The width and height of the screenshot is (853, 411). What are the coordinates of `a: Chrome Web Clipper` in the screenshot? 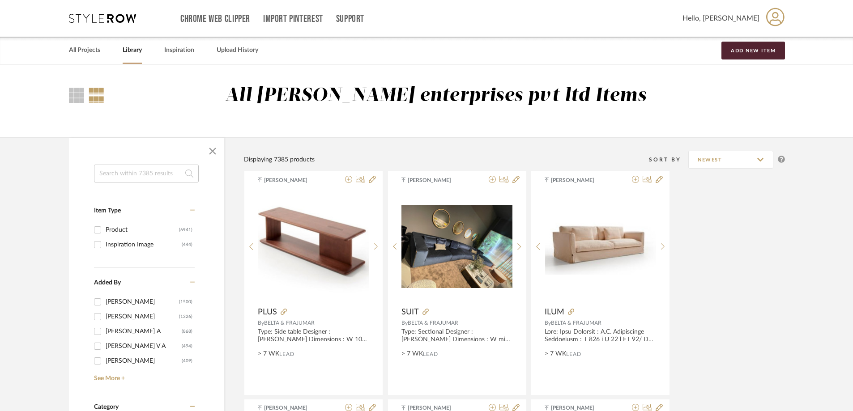 It's located at (215, 19).